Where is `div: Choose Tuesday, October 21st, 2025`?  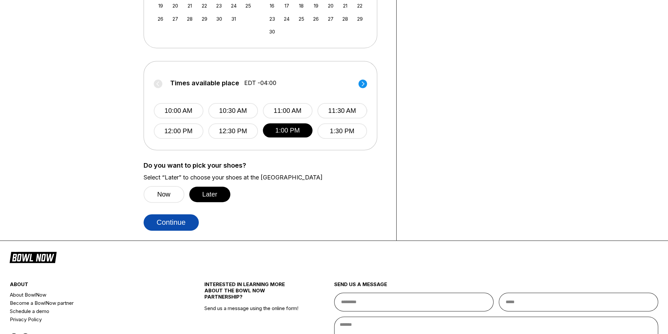
div: Choose Tuesday, October 21st, 2025 is located at coordinates (190, 6).